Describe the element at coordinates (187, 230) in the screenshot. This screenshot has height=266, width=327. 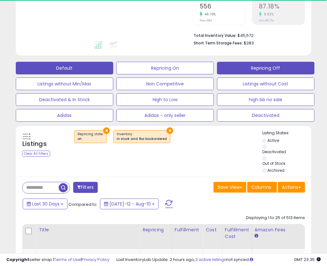
I see `div: Fulfillment` at that location.